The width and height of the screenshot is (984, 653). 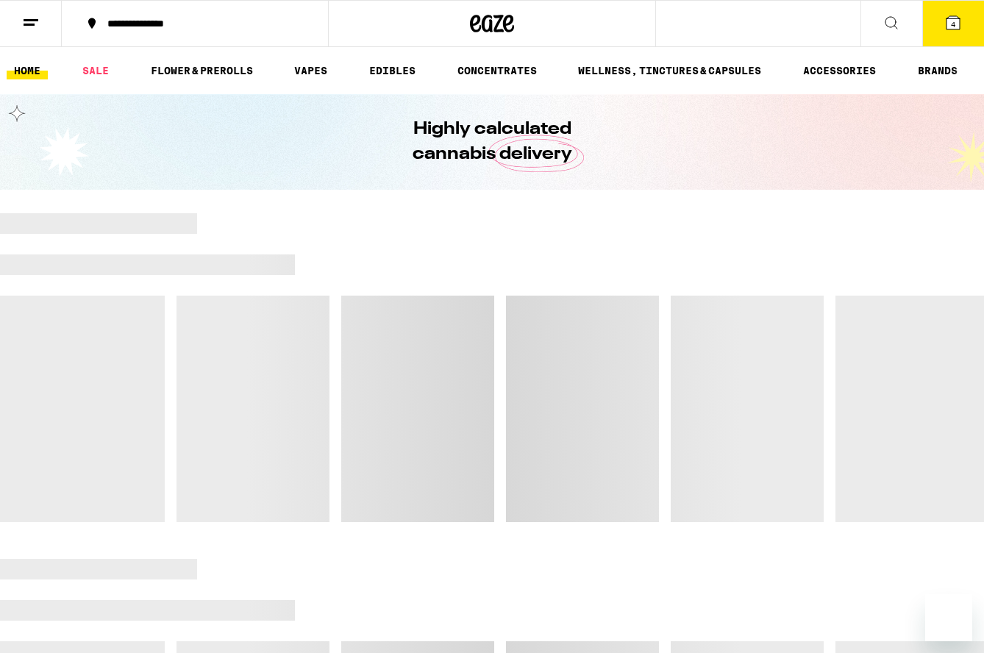 What do you see at coordinates (202, 71) in the screenshot?
I see `a: FLOWER & PREROLLS` at bounding box center [202, 71].